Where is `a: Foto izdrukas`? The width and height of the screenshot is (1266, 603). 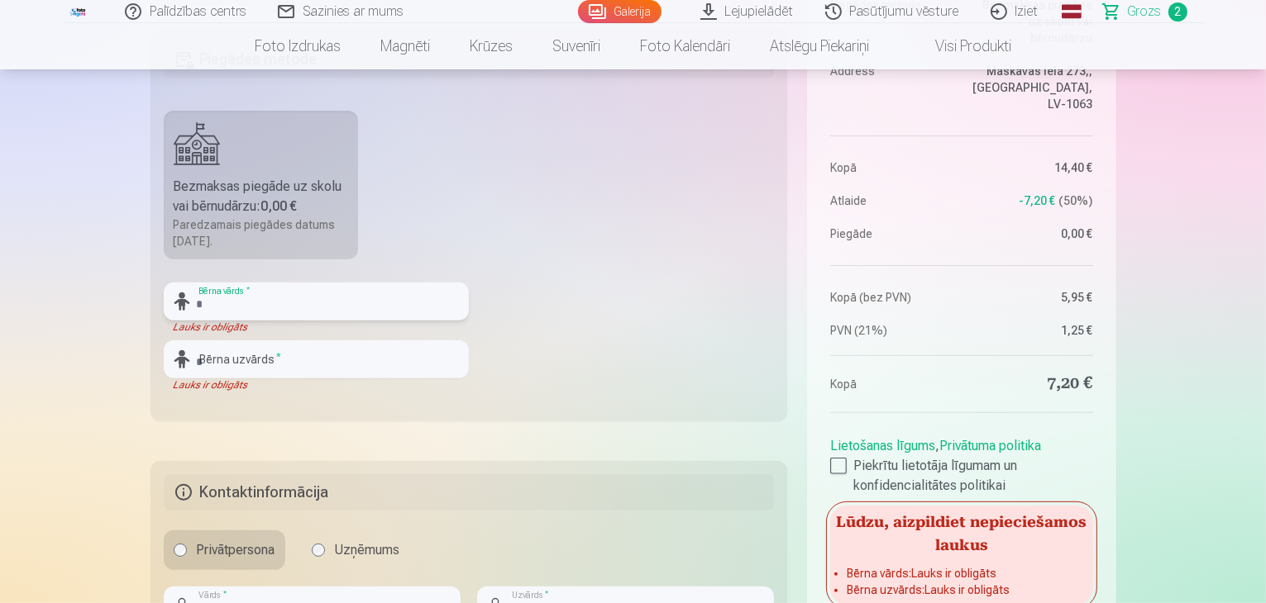 a: Foto izdrukas is located at coordinates (298, 46).